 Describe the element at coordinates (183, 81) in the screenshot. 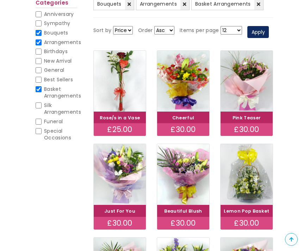

I see `img: Cheerful` at that location.